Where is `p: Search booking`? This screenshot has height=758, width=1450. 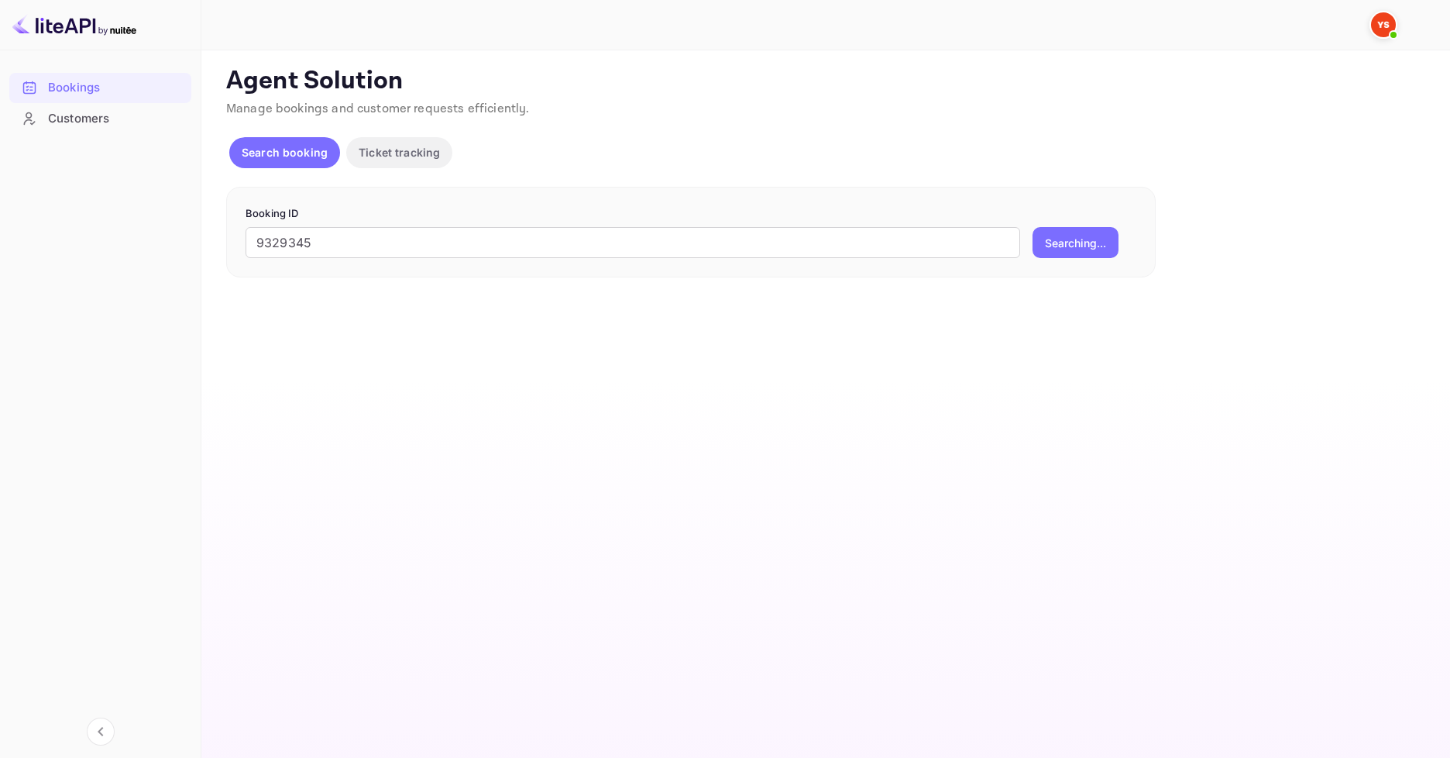
p: Search booking is located at coordinates (284, 152).